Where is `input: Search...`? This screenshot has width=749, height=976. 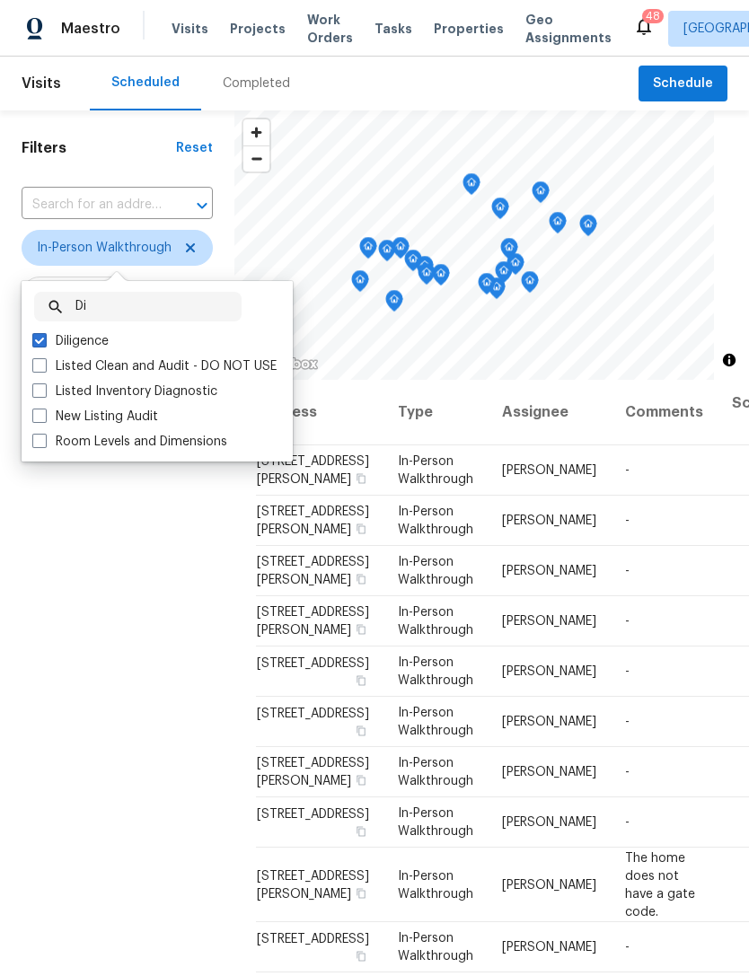 input: Search... is located at coordinates (158, 306).